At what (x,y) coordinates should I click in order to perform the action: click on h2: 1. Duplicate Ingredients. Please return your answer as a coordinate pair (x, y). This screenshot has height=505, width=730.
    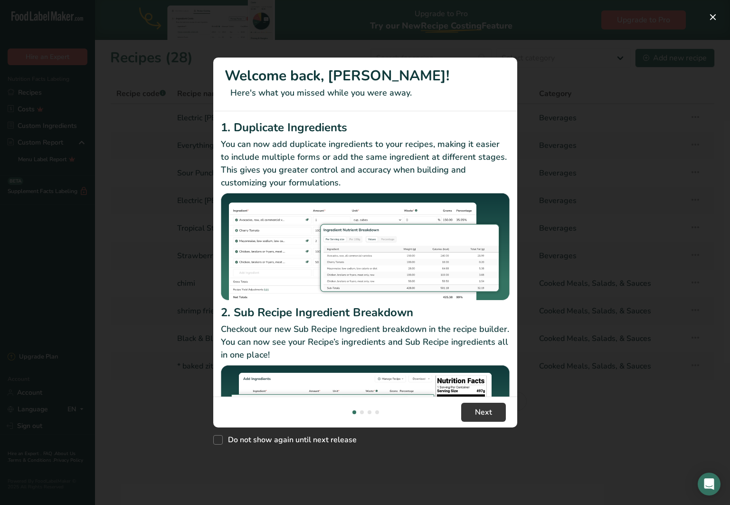
    Looking at the image, I should click on (365, 127).